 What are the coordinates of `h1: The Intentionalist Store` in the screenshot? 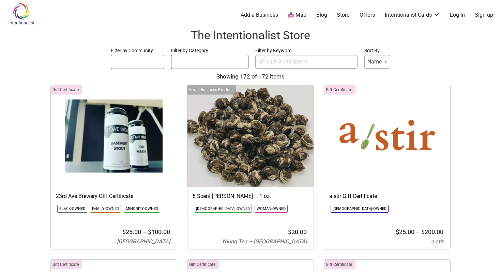 It's located at (251, 35).